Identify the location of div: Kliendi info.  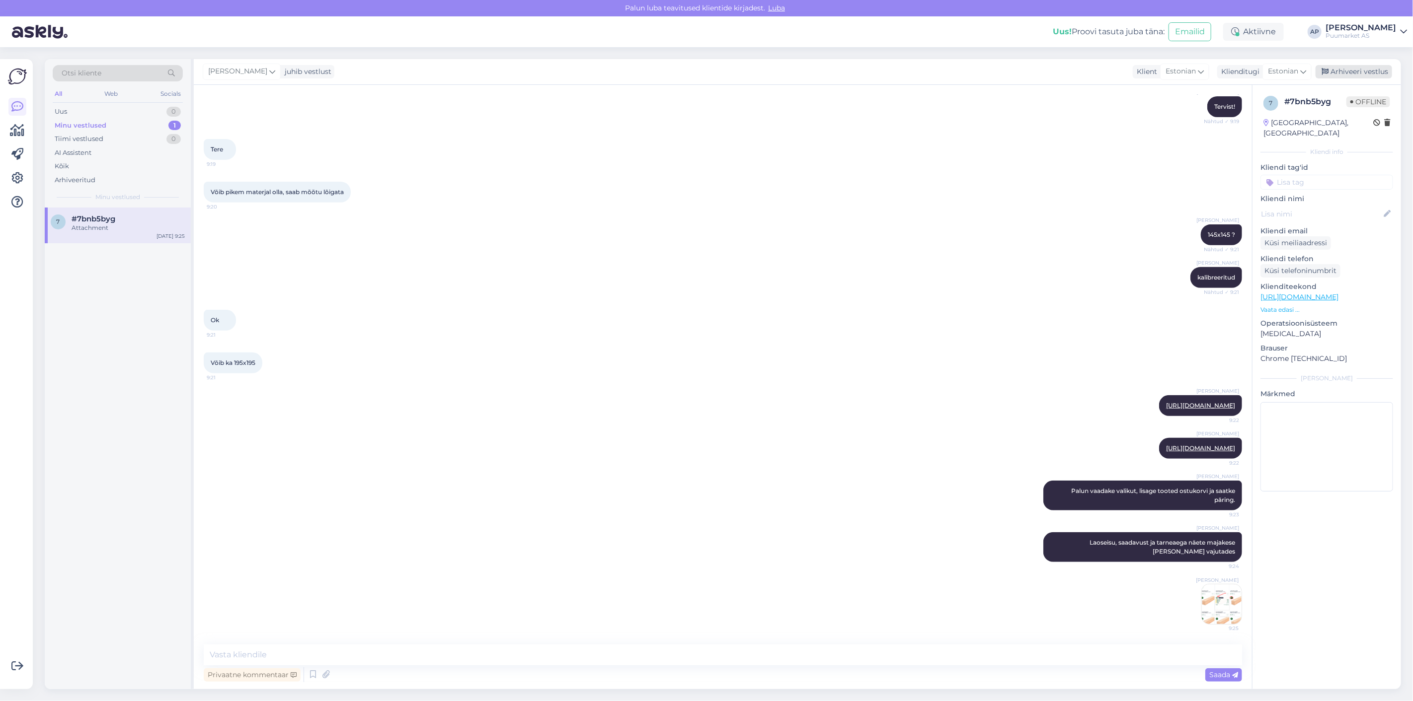
(1326, 152).